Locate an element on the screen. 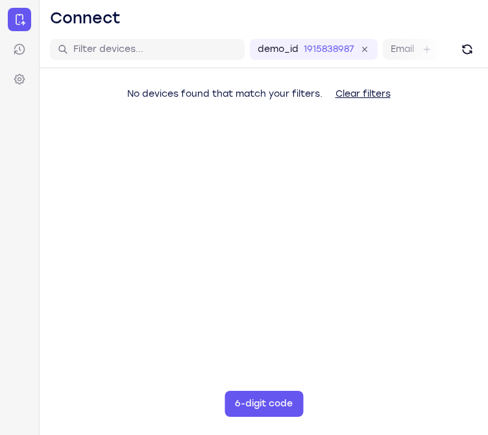 The image size is (488, 435). button: Clear filters is located at coordinates (363, 94).